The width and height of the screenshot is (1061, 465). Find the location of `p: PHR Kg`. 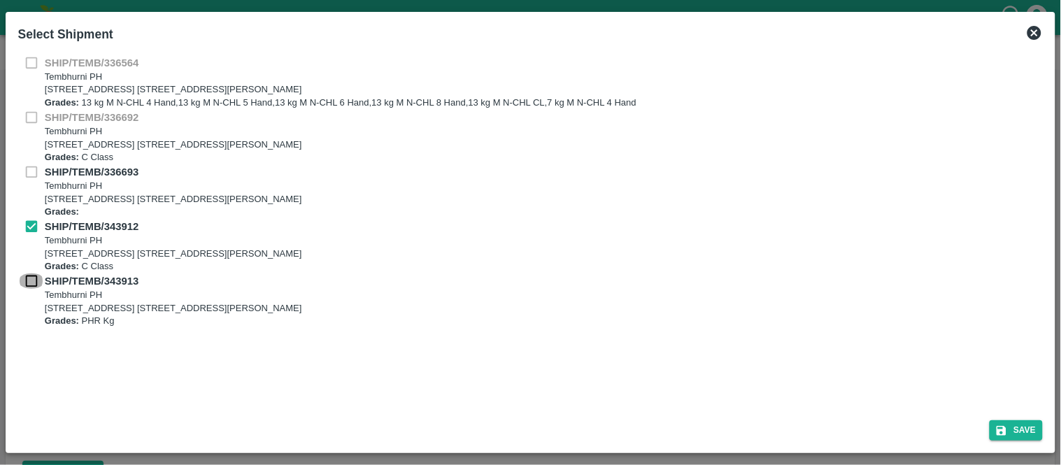

p: PHR Kg is located at coordinates (174, 321).